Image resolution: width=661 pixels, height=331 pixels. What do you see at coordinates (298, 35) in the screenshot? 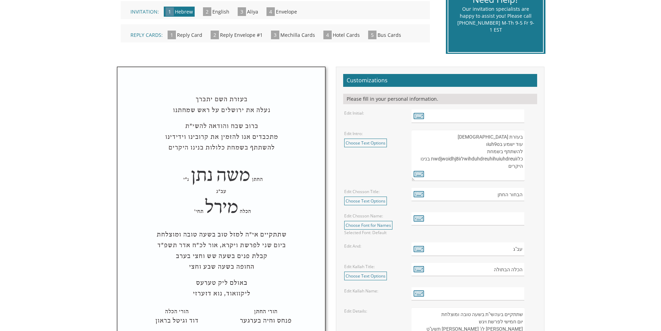
I see `span: Mechilla Cards` at bounding box center [298, 35].